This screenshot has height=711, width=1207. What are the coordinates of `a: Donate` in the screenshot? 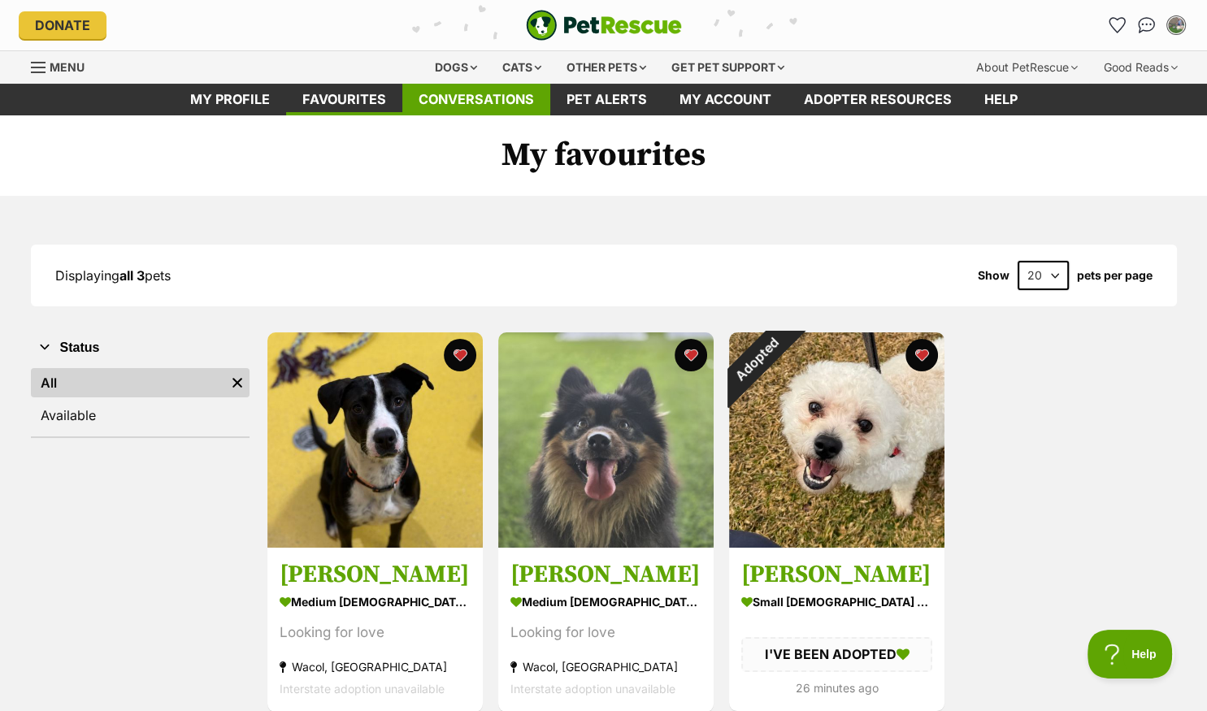 It's located at (63, 25).